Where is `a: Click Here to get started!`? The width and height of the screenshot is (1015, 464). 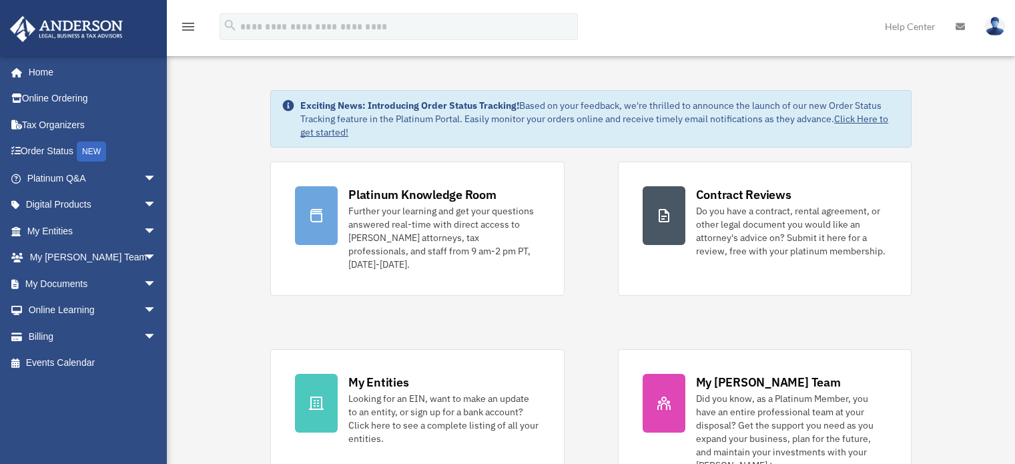
a: Click Here to get started! is located at coordinates (594, 125).